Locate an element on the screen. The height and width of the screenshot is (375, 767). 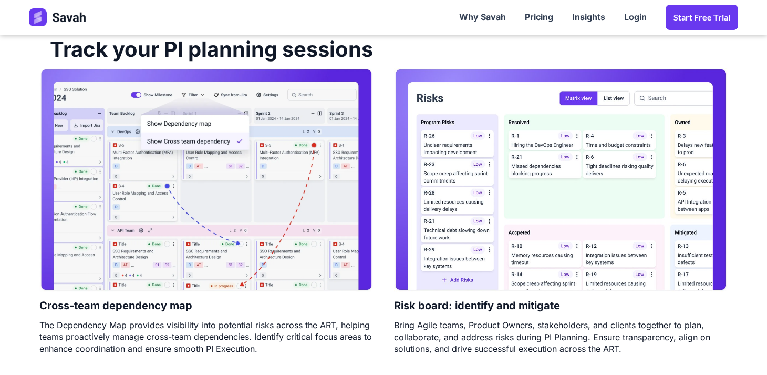
div: The Dependency Map provides visibility into potential risks across the ART, helping teams proacti... is located at coordinates (206, 336).